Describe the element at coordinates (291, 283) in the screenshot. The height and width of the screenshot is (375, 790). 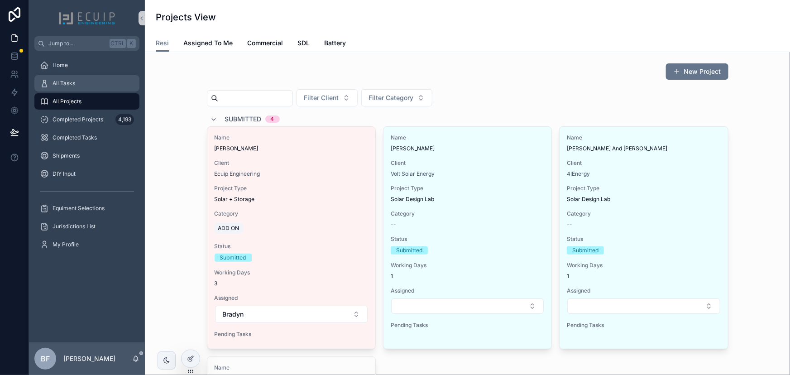
I see `span: 3` at that location.